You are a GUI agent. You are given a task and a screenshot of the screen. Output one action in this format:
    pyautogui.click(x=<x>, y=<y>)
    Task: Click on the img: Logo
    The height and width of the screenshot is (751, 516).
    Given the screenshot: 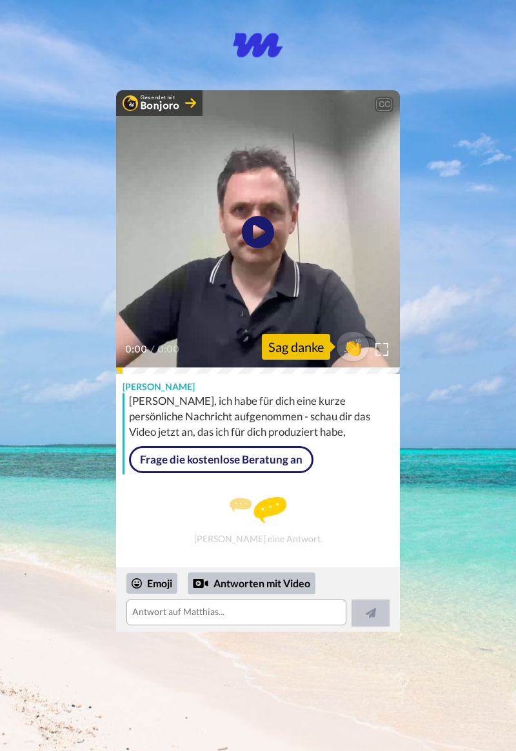 What is the action you would take?
    pyautogui.click(x=258, y=45)
    